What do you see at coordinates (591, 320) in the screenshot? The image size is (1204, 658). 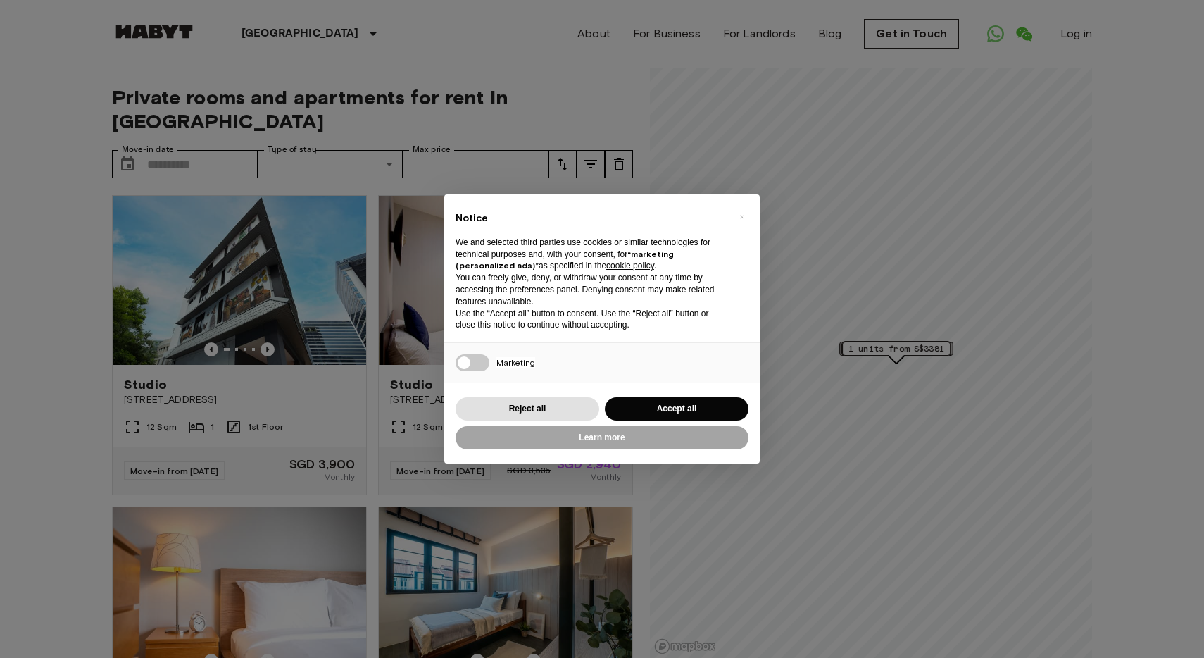 I see `p: Use the “Accept all” button to consent. Use the “Reject all” button or close this notice to conti...` at bounding box center [591, 320].